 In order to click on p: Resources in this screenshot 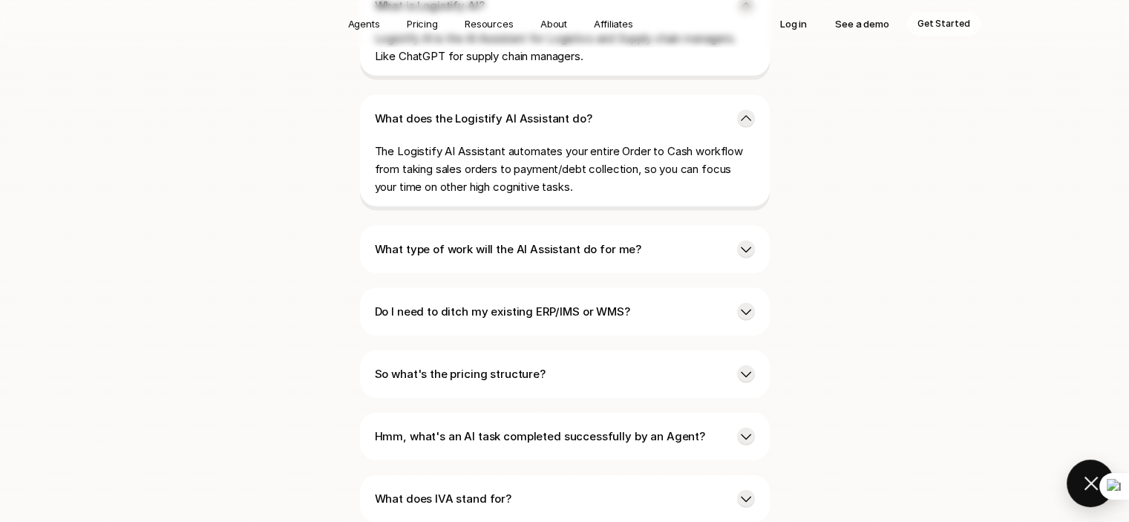, I will do `click(489, 24)`.